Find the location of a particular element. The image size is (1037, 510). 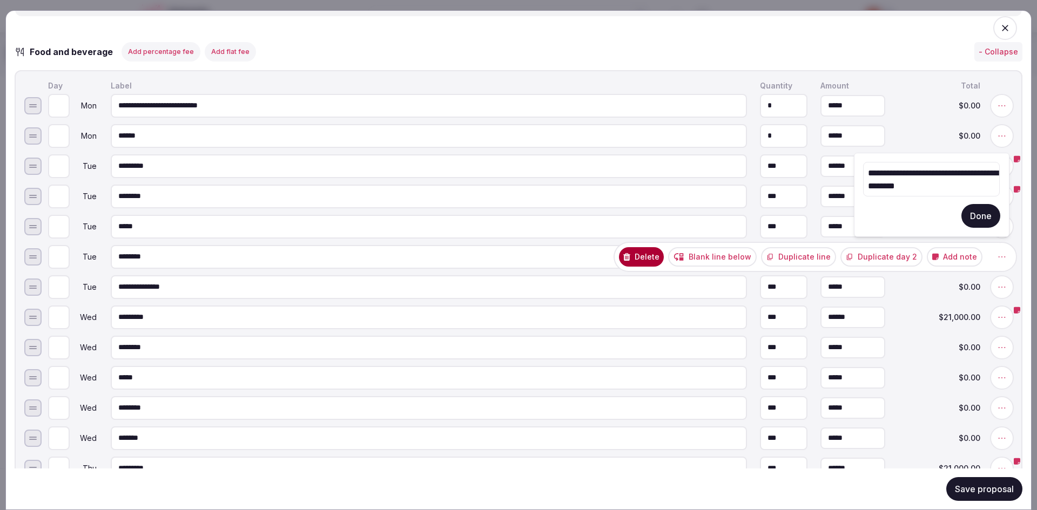

div: Quantity is located at coordinates (783, 86).